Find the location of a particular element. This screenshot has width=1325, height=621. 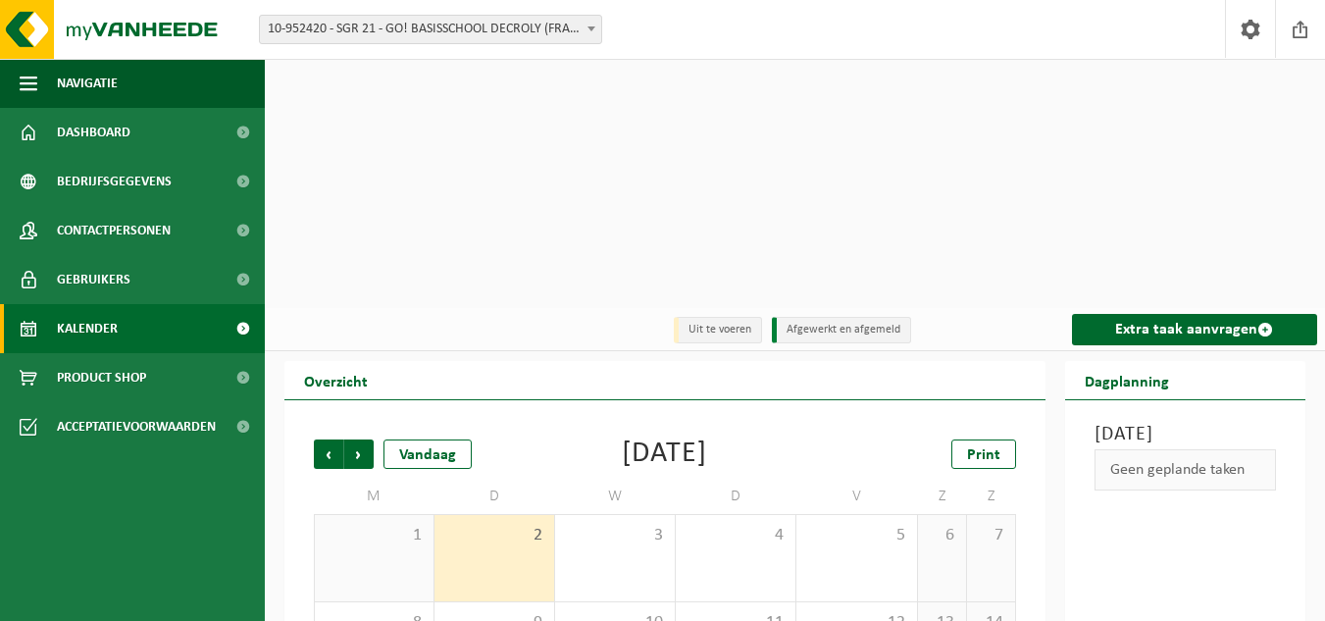

span: Bedrijfsgegevens is located at coordinates (114, 181).